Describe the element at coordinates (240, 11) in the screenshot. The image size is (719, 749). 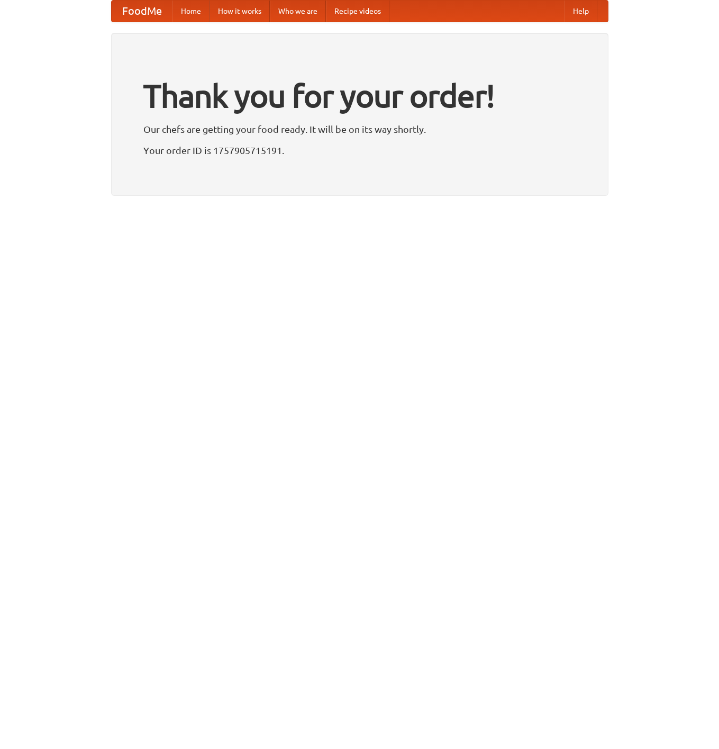
I see `a: How it works` at that location.